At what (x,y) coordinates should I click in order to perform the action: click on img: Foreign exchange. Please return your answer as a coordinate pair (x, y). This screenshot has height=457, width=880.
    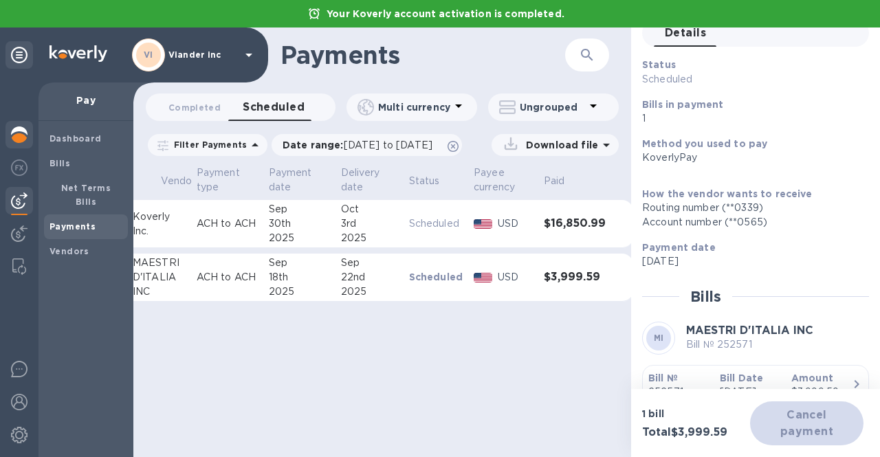
    Looking at the image, I should click on (19, 168).